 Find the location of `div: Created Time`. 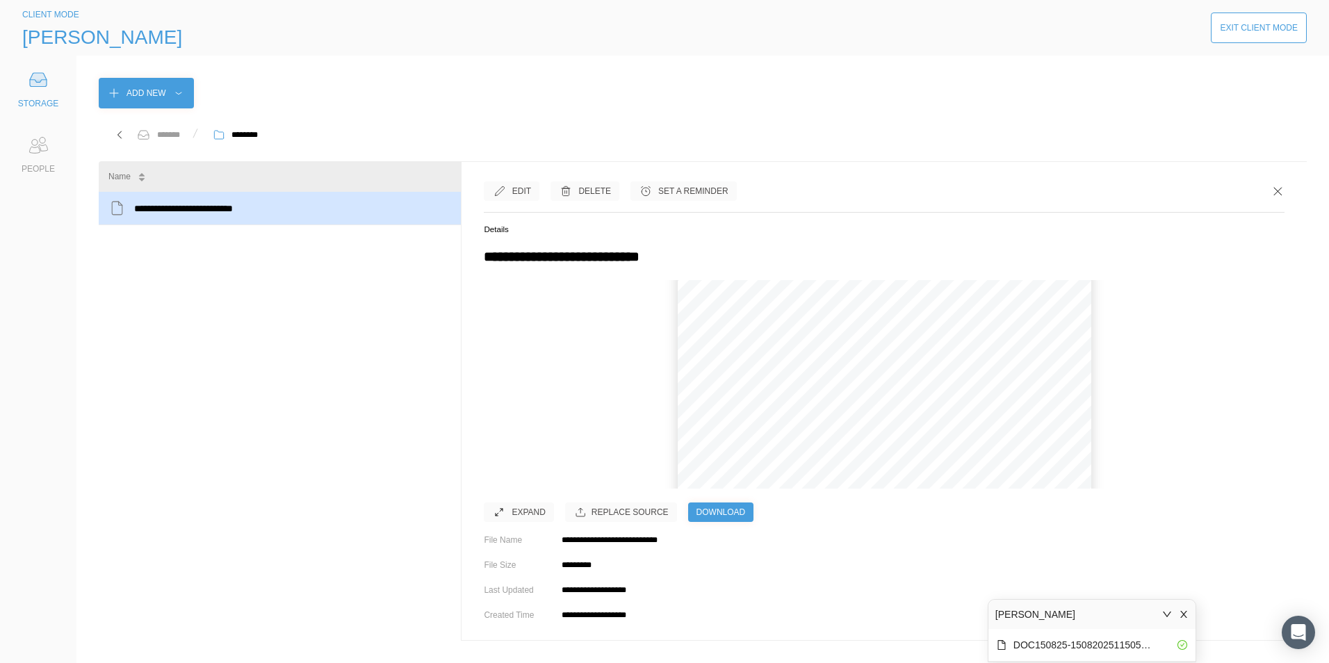

div: Created Time is located at coordinates (517, 615).